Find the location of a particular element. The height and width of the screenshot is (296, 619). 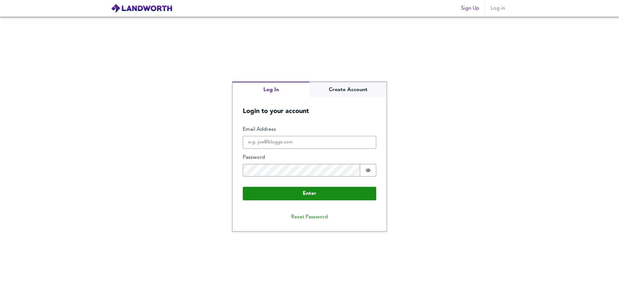

button: Show password is located at coordinates (368, 171).